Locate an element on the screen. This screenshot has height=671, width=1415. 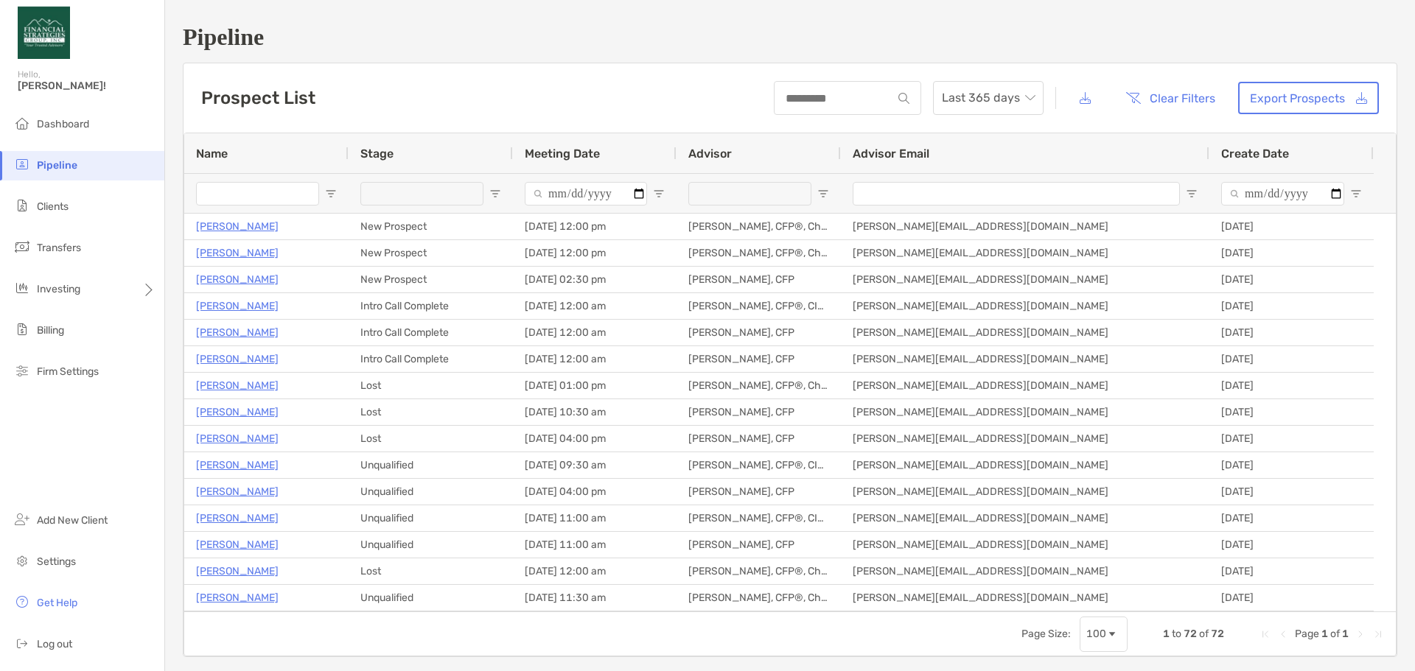
div: 100 is located at coordinates (1096, 634).